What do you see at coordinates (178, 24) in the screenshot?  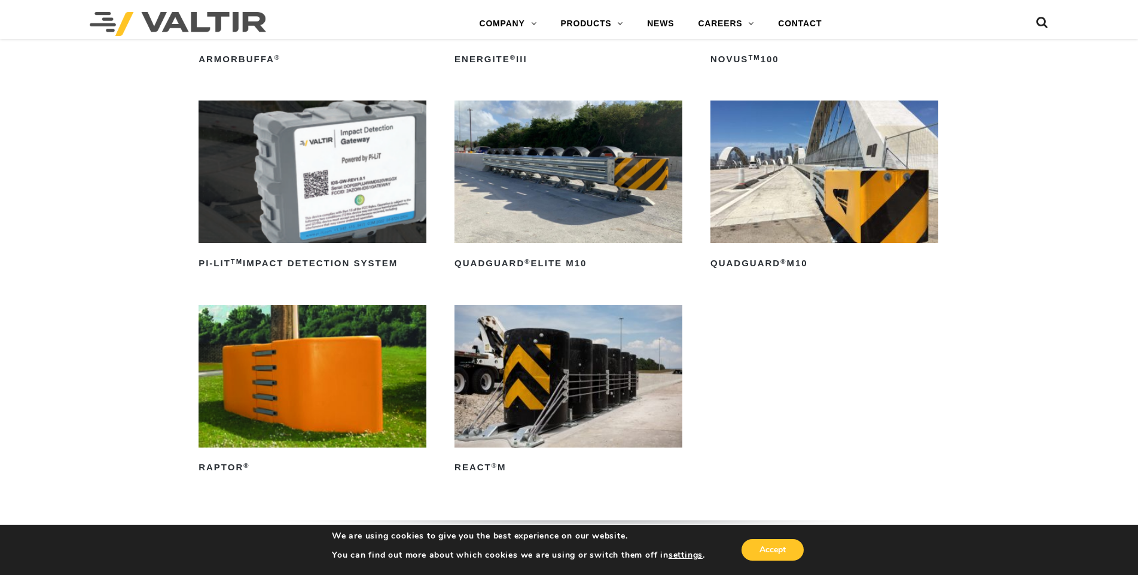 I see `img: Valtir` at bounding box center [178, 24].